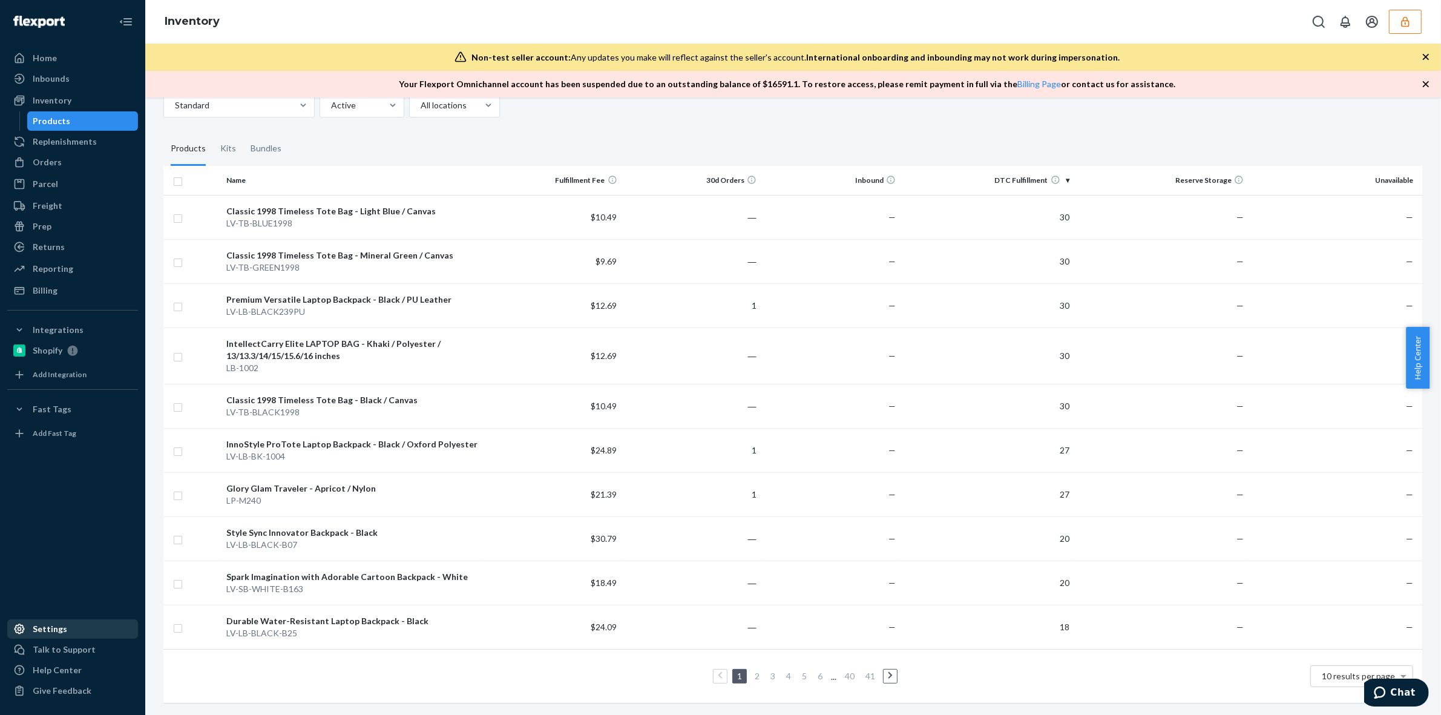 This screenshot has height=715, width=1441. Describe the element at coordinates (352, 633) in the screenshot. I see `div: LV-LB-BLACK-B25` at that location.